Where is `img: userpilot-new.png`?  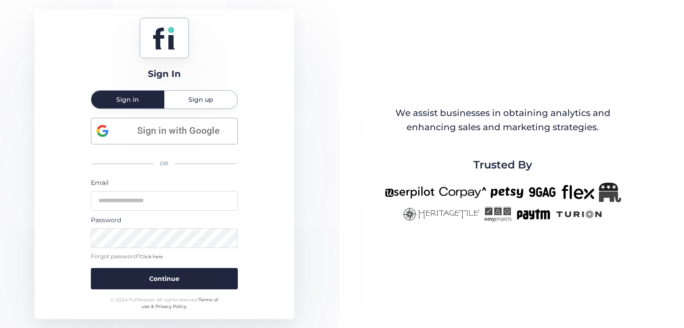
img: userpilot-new.png is located at coordinates (409, 193).